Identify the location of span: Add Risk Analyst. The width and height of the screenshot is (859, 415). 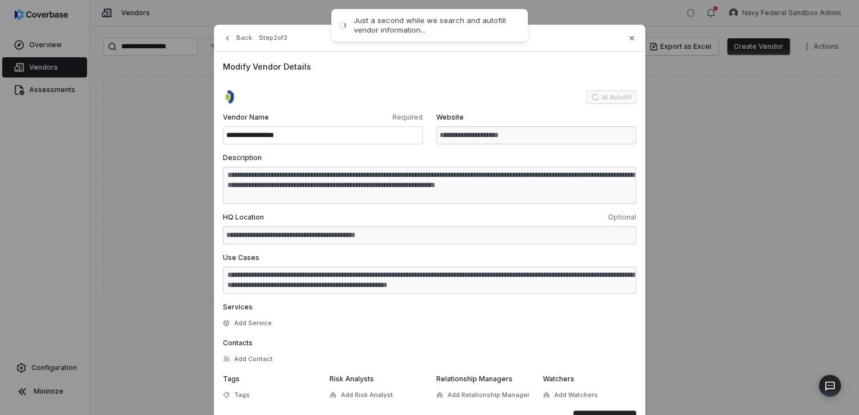
(367, 395).